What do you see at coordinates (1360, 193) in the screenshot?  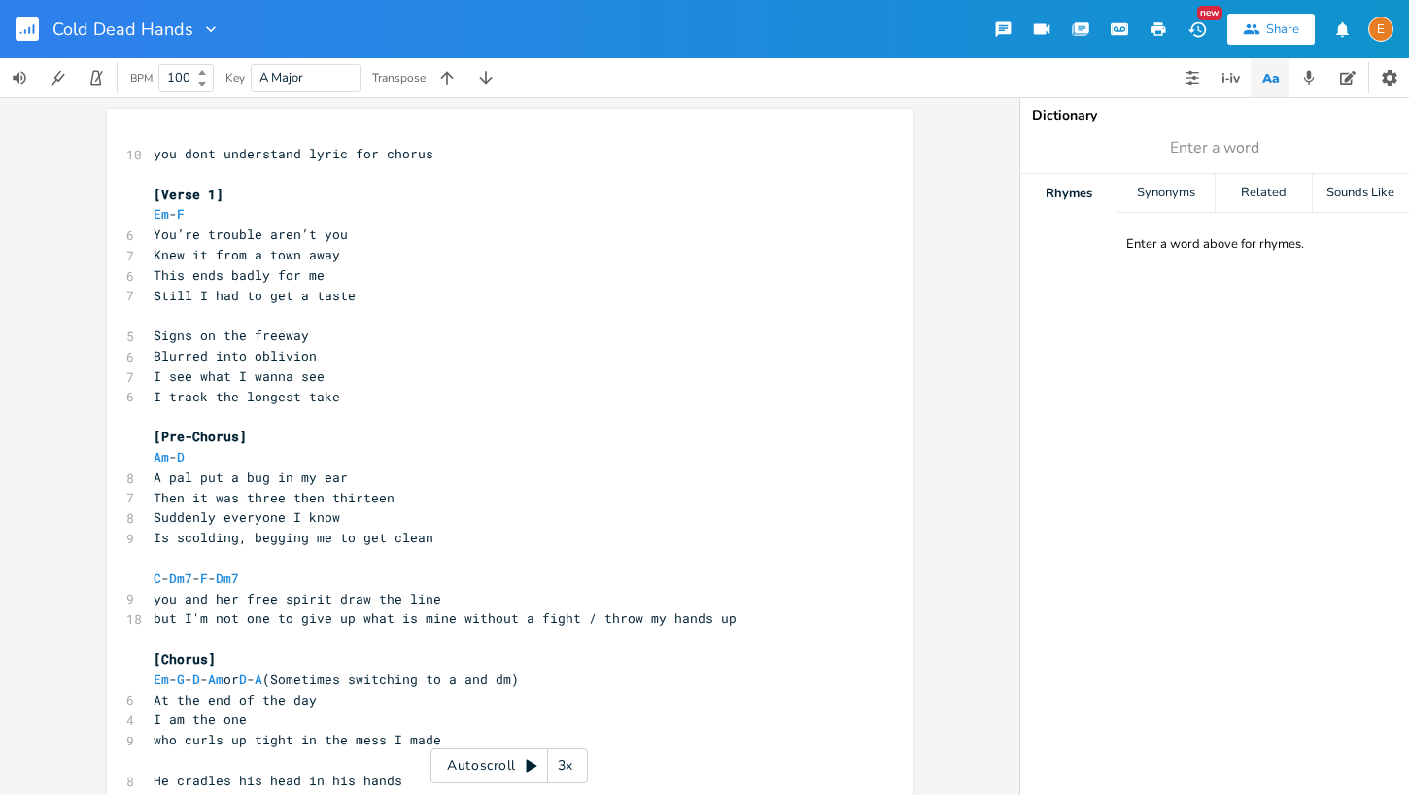 I see `div: Sounds Like` at bounding box center [1360, 193].